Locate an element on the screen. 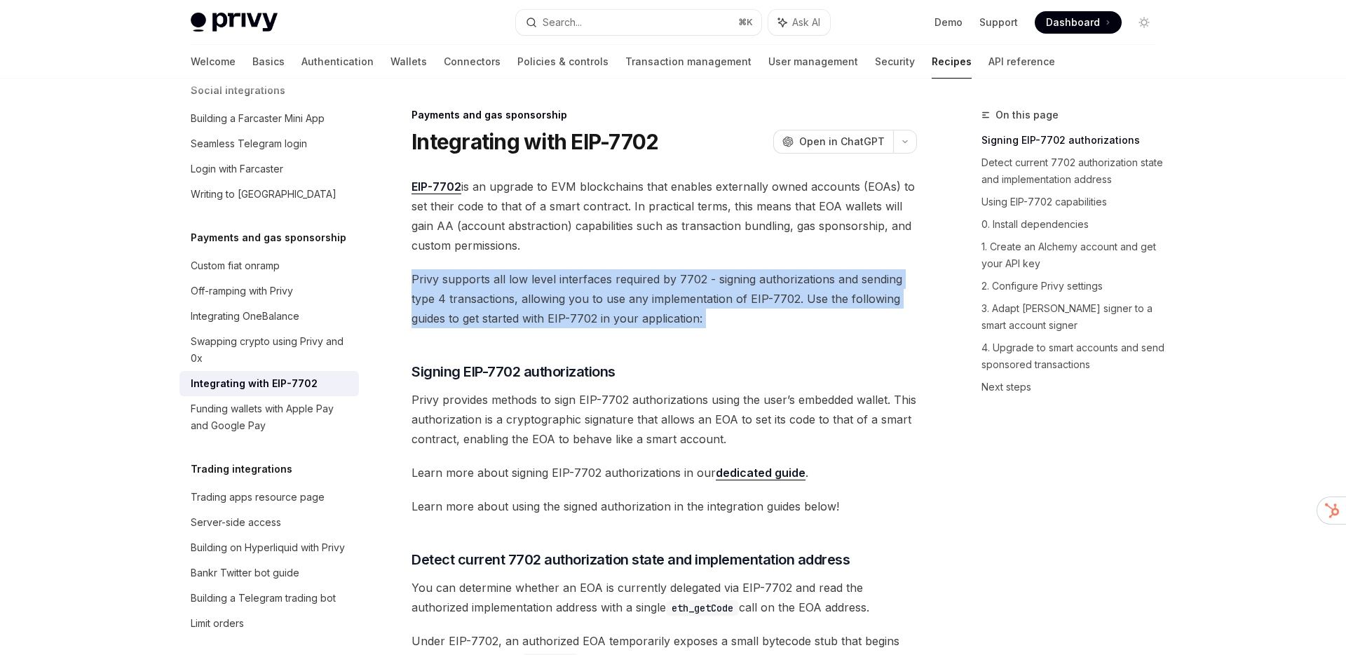  a: Welcome is located at coordinates (213, 62).